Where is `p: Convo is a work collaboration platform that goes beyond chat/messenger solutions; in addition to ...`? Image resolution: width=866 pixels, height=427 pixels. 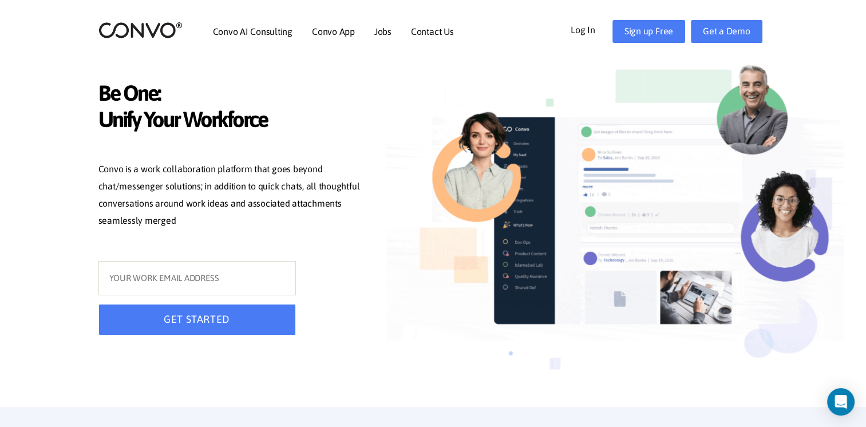 p: Convo is a work collaboration platform that goes beyond chat/messenger solutions; in addition to ... is located at coordinates (233, 196).